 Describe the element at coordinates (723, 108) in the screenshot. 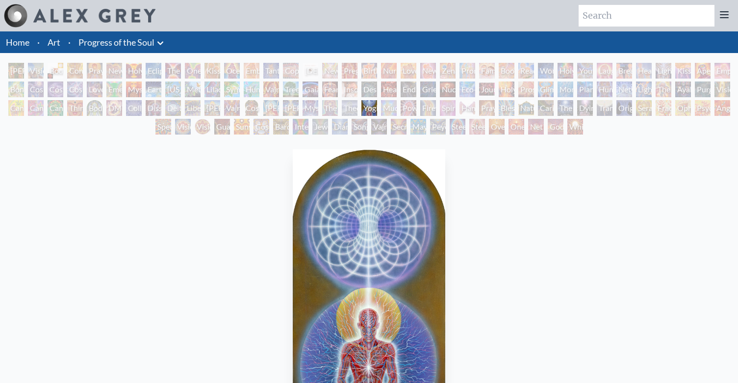

I see `div: Angel Skin` at that location.